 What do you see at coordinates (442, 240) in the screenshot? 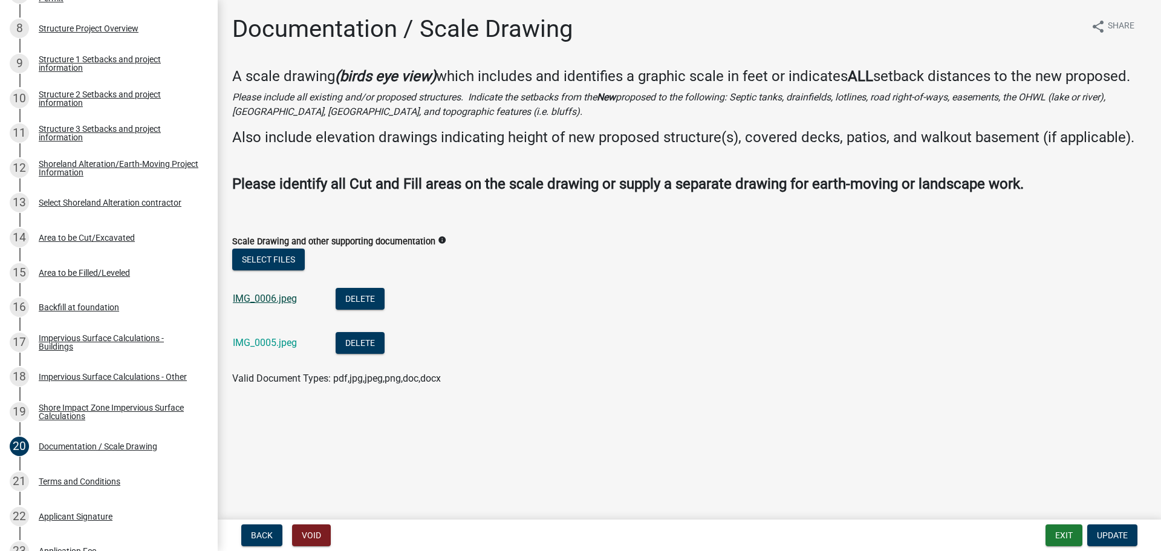
I see `i: info` at bounding box center [442, 240].